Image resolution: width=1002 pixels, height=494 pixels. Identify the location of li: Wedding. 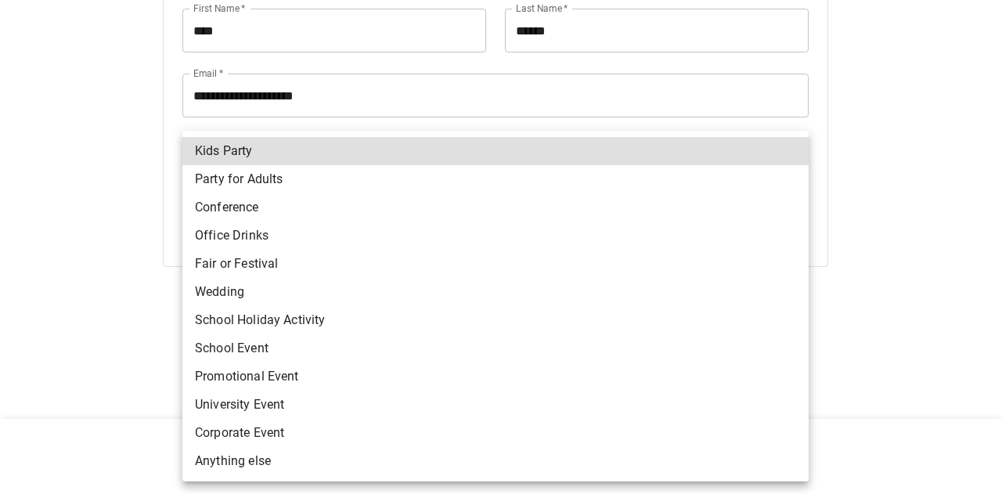
(495, 292).